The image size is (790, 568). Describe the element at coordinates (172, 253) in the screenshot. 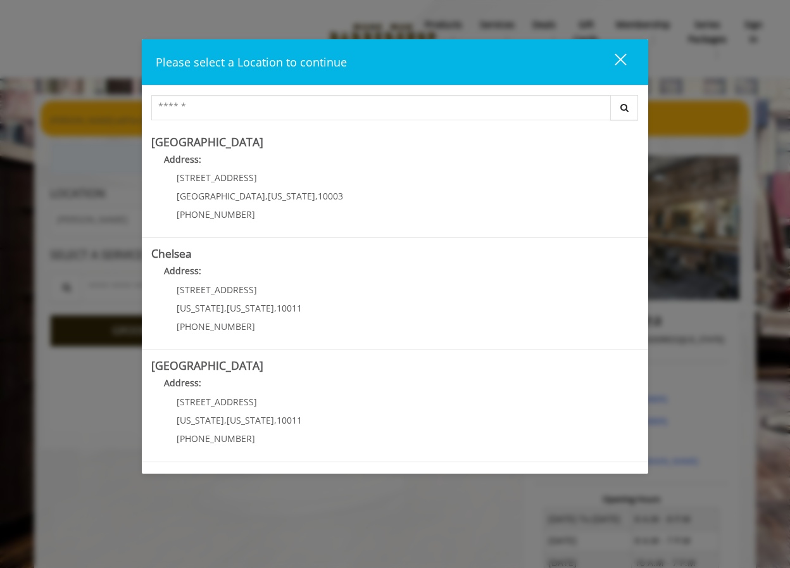

I see `b: Chelsea` at that location.